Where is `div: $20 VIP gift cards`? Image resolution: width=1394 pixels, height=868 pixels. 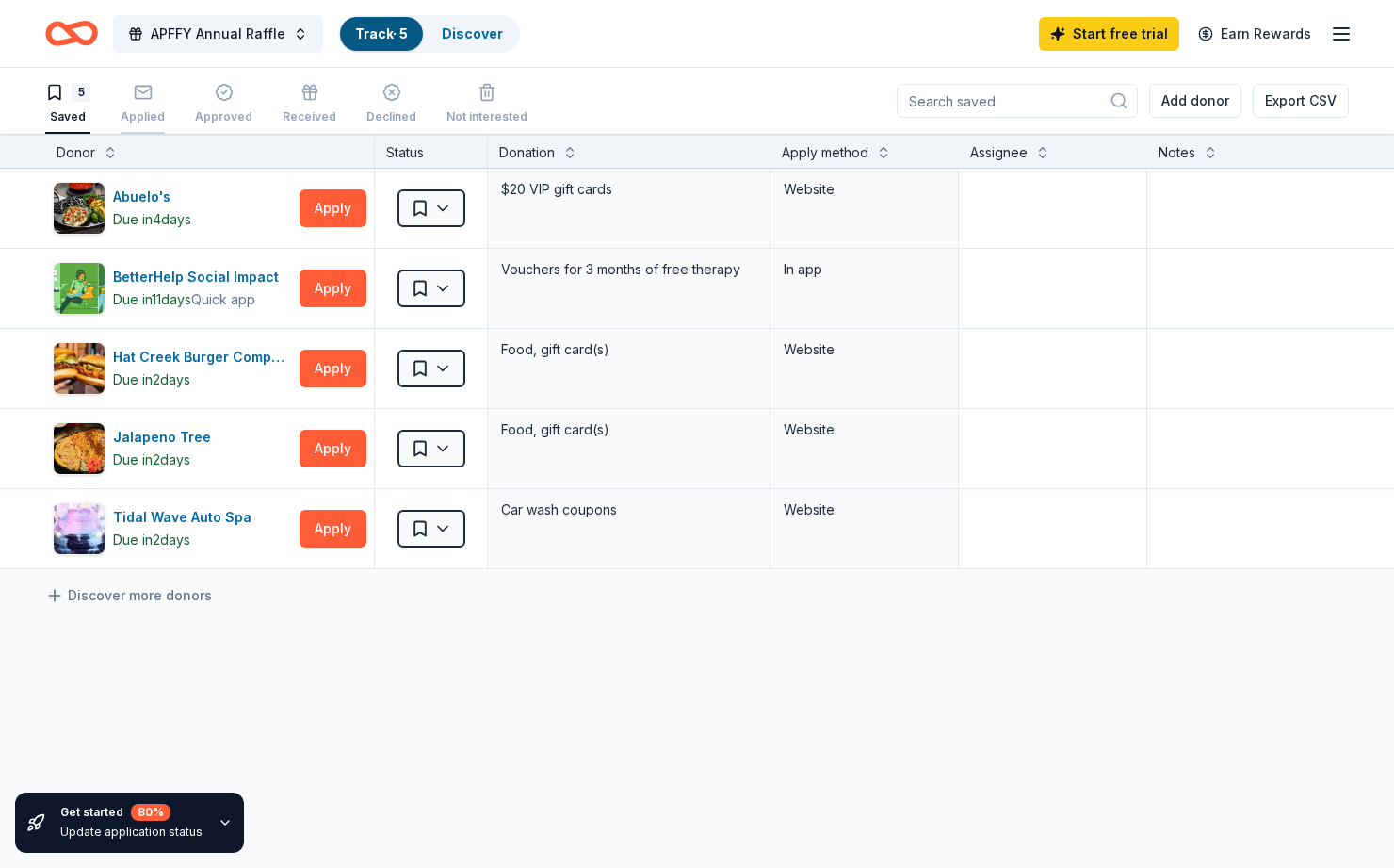 div: $20 VIP gift cards is located at coordinates (629, 189).